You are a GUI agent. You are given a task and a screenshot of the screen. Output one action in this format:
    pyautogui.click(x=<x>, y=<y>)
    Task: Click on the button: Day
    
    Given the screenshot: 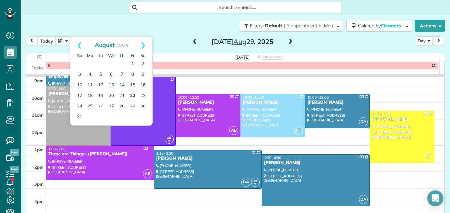 What is the action you would take?
    pyautogui.click(x=424, y=41)
    